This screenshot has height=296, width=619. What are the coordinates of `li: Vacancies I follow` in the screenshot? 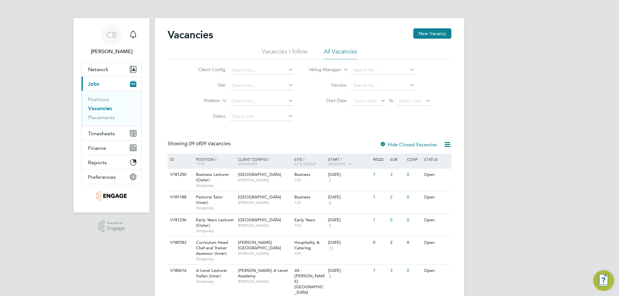 It's located at (285, 53).